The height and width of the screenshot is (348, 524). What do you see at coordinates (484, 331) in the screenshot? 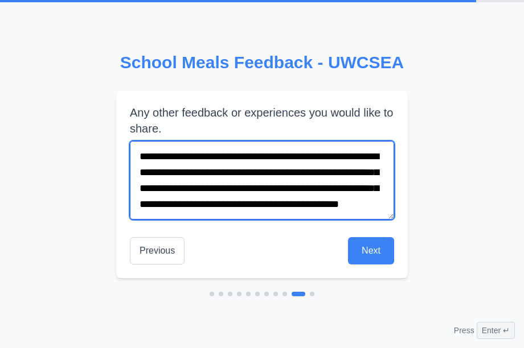
I see `div: Press` at bounding box center [484, 331].